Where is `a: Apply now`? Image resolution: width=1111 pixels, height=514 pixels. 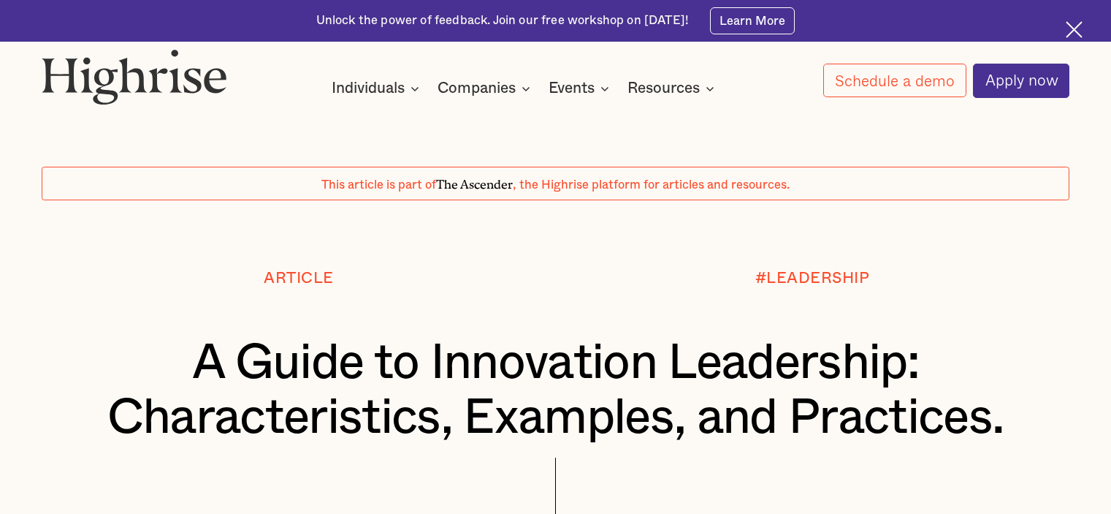 a: Apply now is located at coordinates (1021, 80).